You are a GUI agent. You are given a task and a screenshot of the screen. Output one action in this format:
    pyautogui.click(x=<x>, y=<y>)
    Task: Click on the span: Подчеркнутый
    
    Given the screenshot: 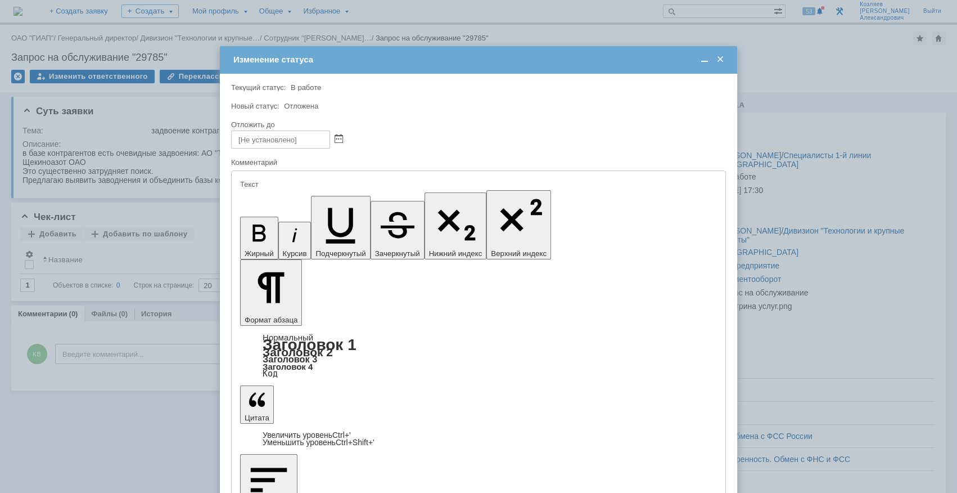 What is the action you would take?
    pyautogui.click(x=340, y=253)
    